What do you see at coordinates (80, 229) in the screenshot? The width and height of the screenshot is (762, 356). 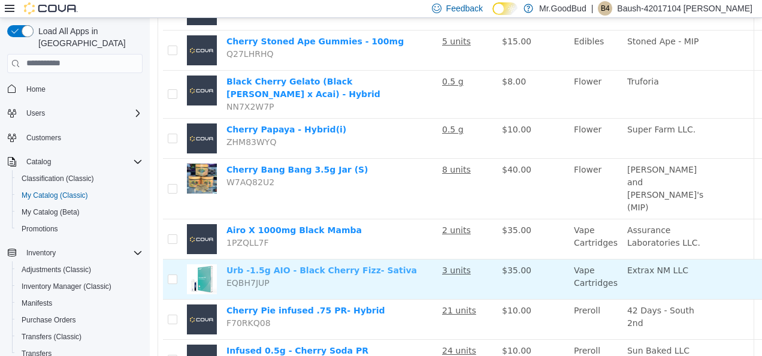 I see `button: Promotions` at bounding box center [80, 229].